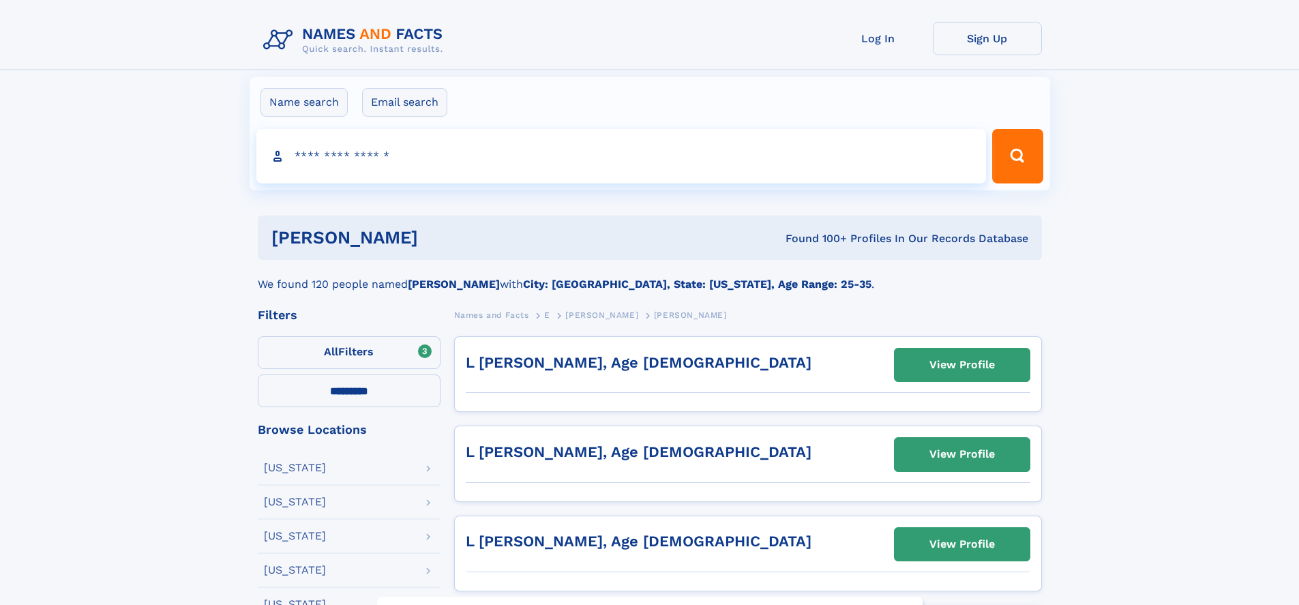  What do you see at coordinates (650, 276) in the screenshot?
I see `div: We found 120 people named with .` at bounding box center [650, 276].